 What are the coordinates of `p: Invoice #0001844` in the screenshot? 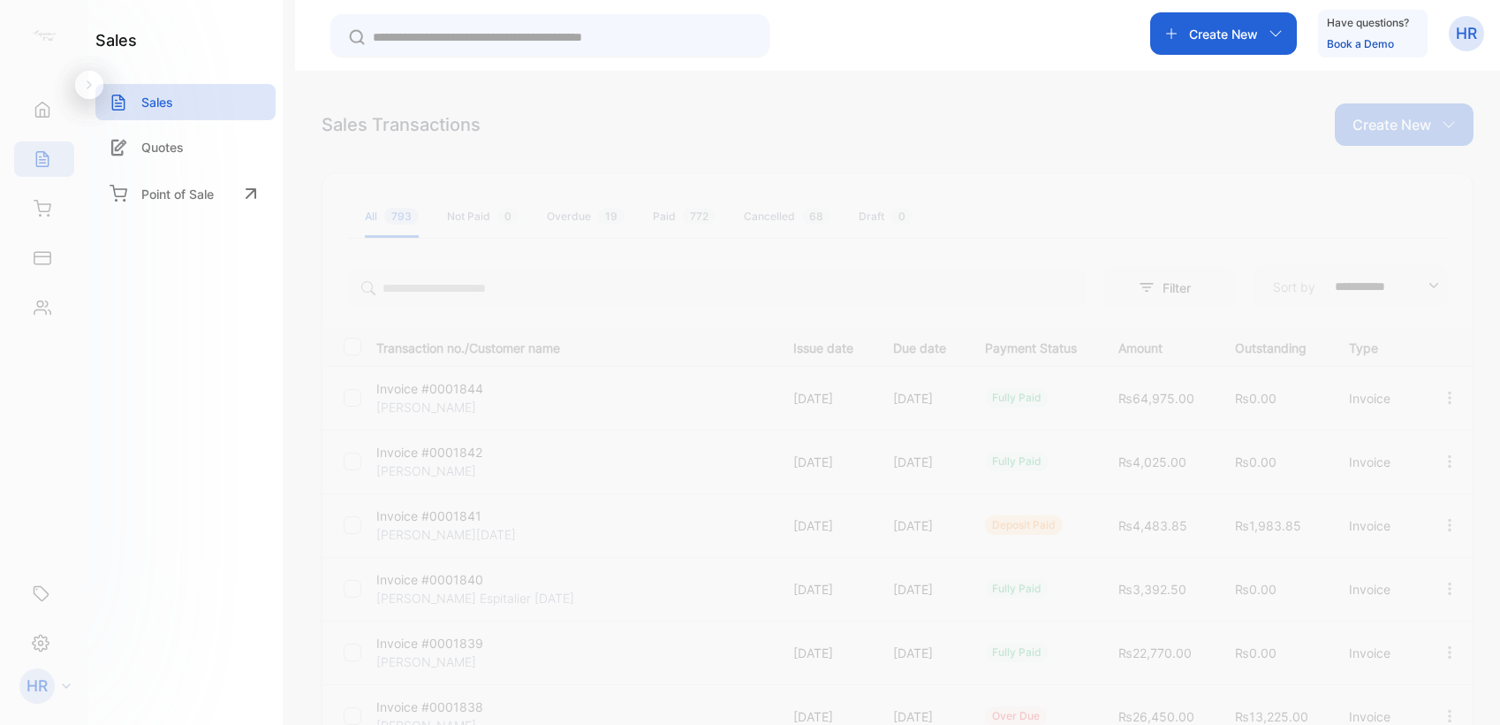 It's located at (442, 388).